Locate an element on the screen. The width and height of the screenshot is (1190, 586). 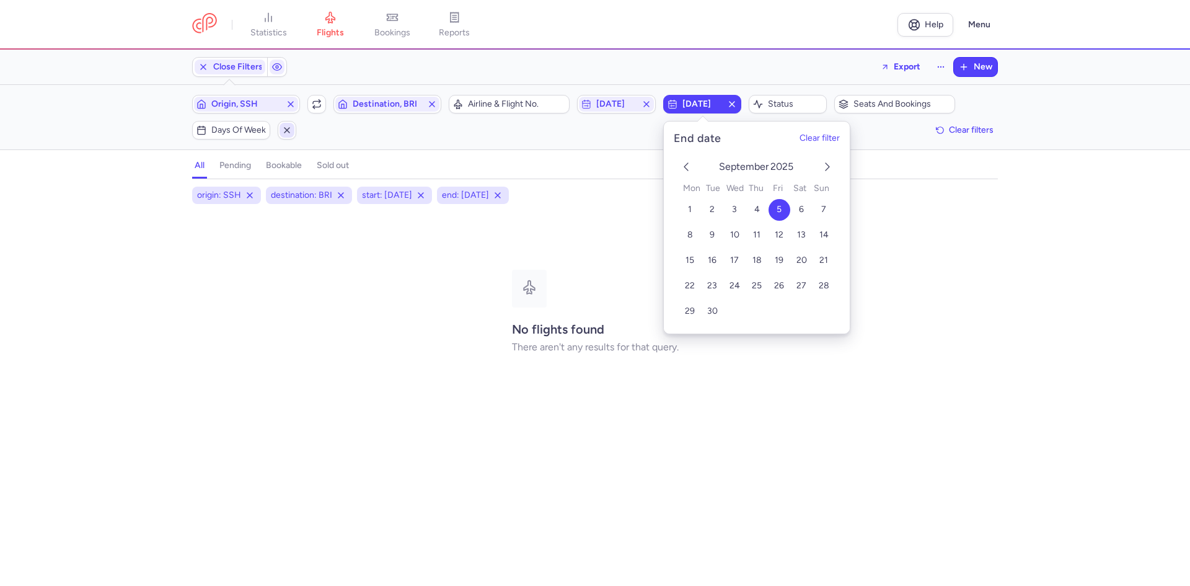
span: reports is located at coordinates (454, 33).